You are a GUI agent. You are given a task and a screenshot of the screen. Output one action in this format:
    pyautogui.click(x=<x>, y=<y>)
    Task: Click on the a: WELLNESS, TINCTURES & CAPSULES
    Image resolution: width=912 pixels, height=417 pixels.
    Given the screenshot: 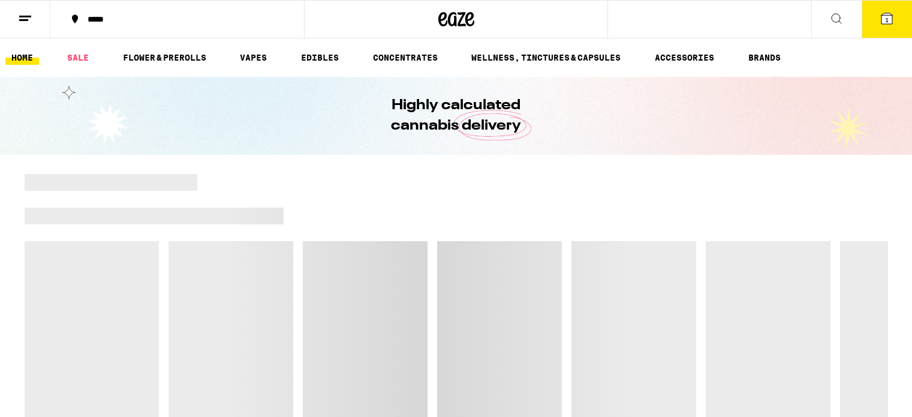 What is the action you would take?
    pyautogui.click(x=546, y=58)
    